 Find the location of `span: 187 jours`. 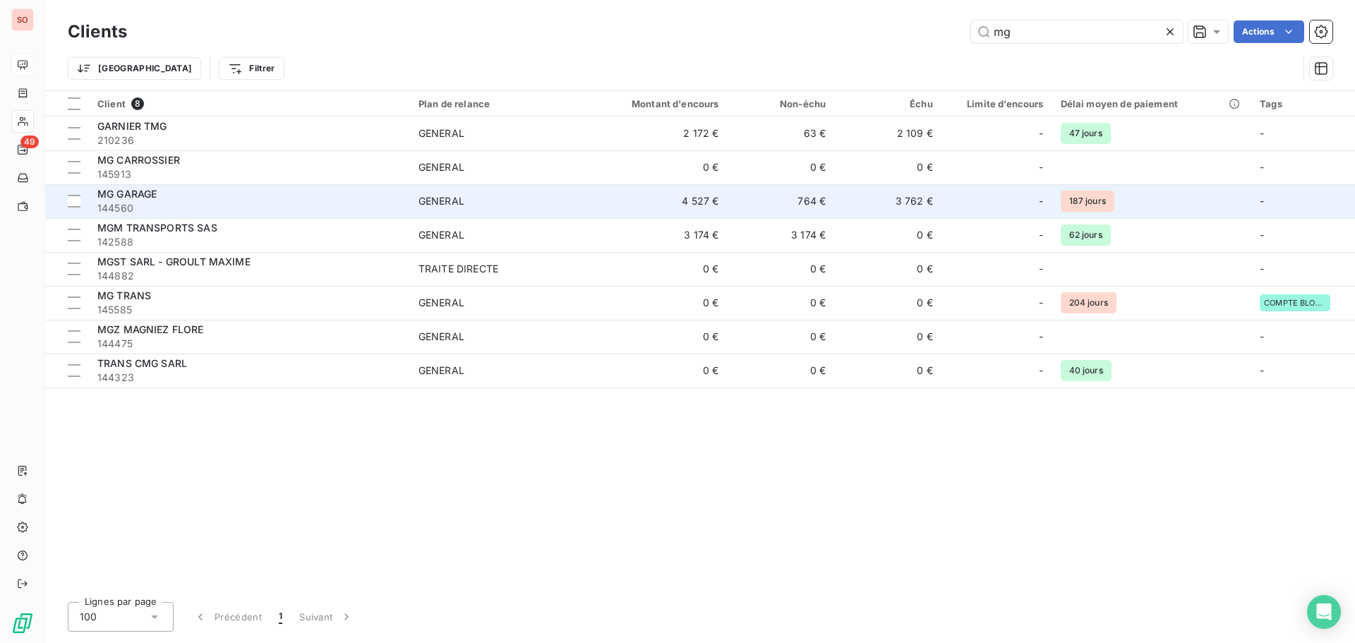

span: 187 jours is located at coordinates (1088, 201).